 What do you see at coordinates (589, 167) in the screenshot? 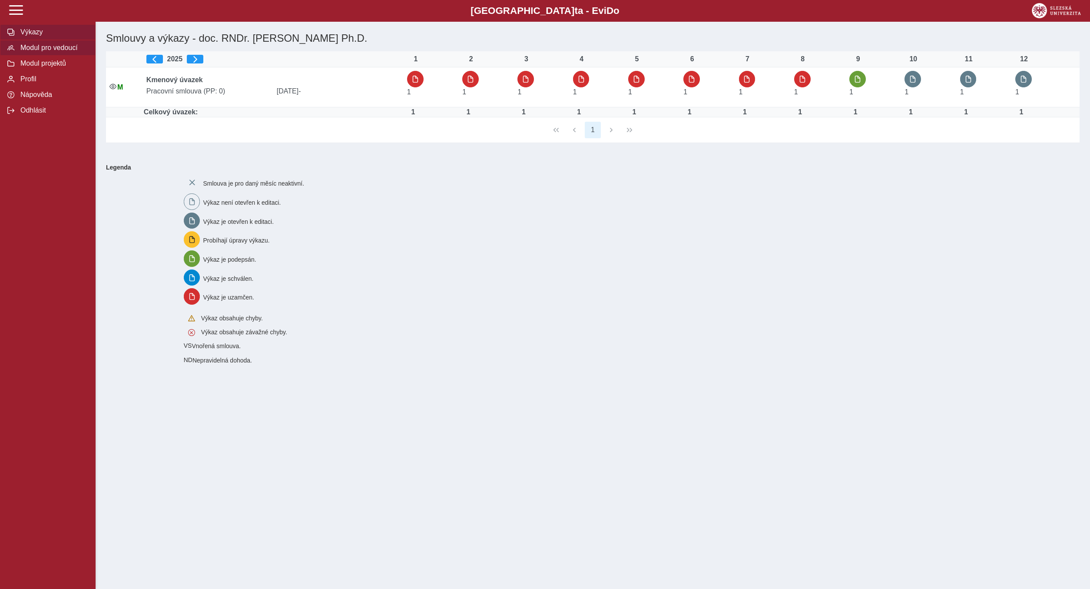
I see `b: Legenda` at bounding box center [589, 167].